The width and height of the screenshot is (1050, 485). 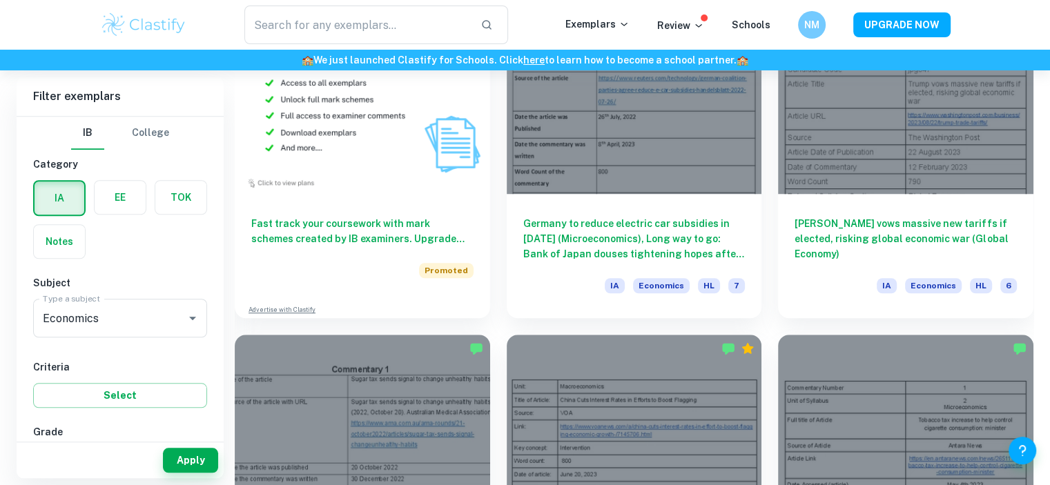 I want to click on h6: Grade, so click(x=120, y=432).